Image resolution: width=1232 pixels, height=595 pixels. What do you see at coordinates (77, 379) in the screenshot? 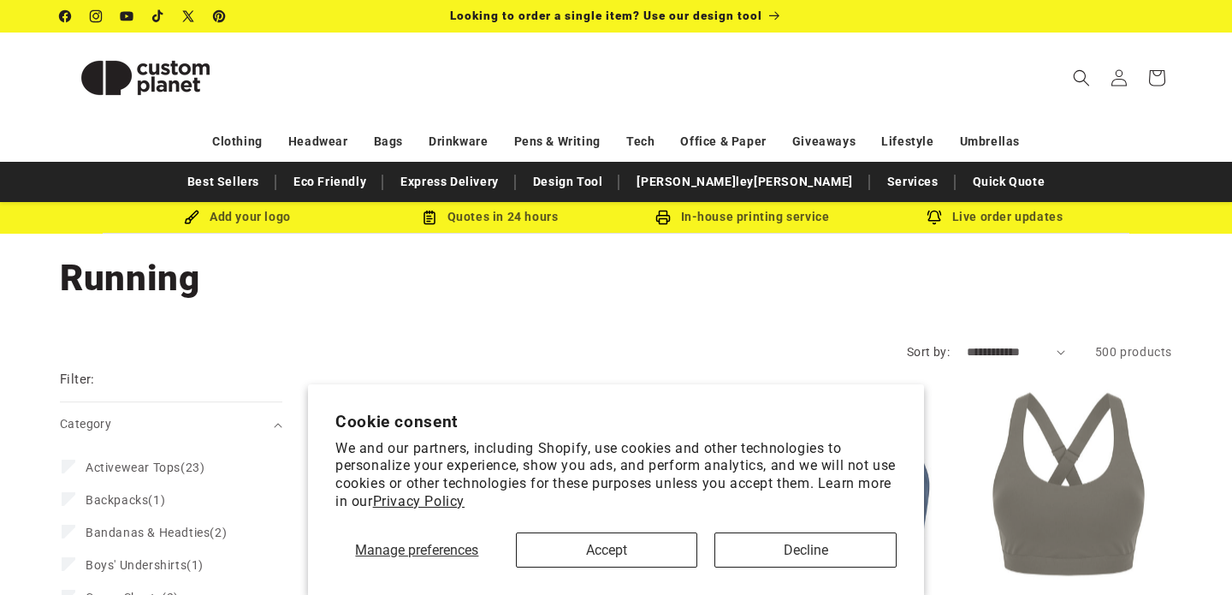
I see `h2: Filter:` at bounding box center [77, 379].